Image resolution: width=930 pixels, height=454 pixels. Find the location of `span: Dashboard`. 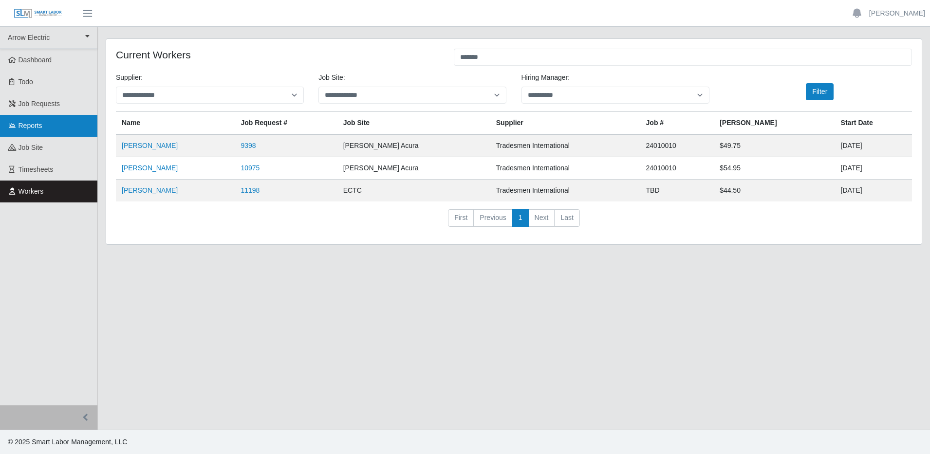

span: Dashboard is located at coordinates (35, 60).